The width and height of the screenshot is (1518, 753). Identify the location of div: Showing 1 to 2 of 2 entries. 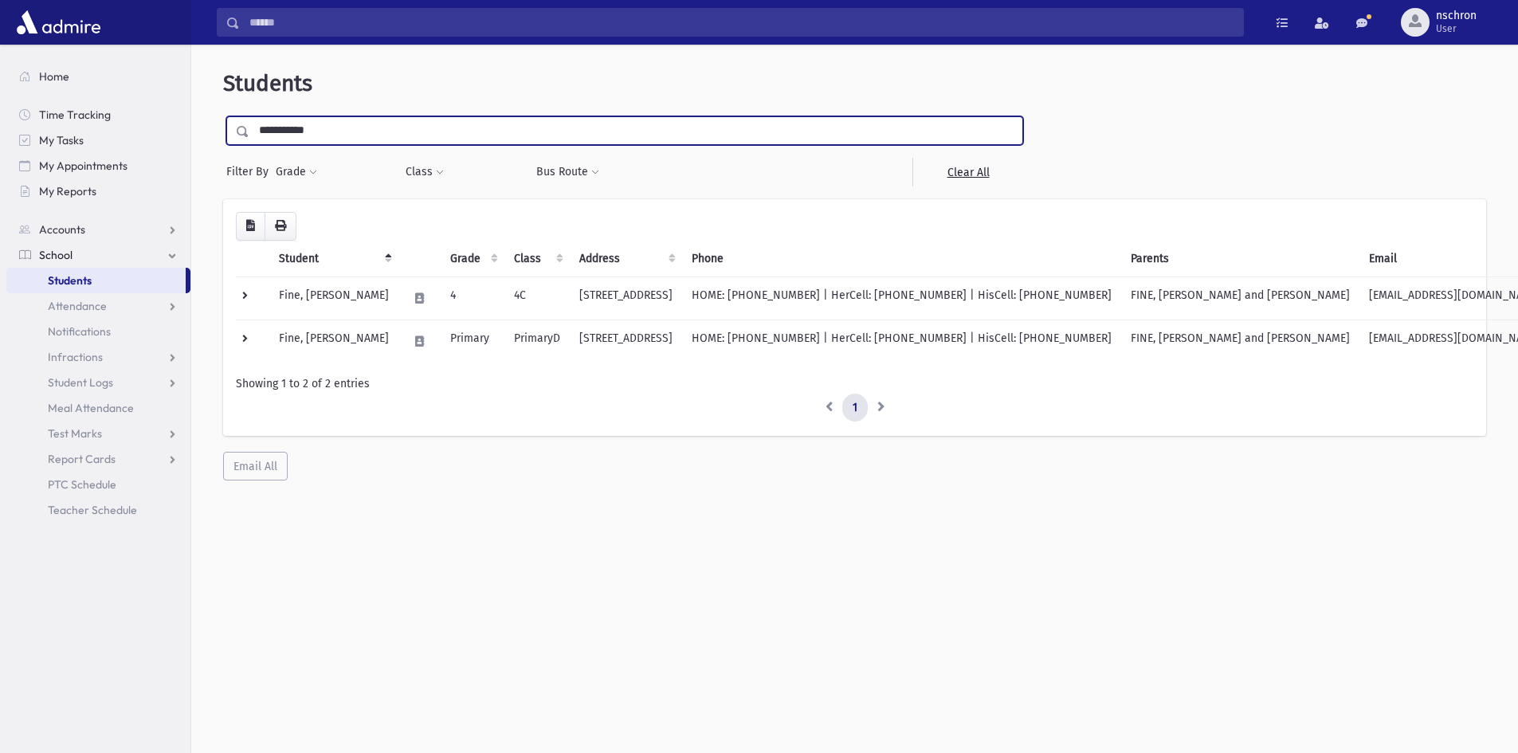
(854, 383).